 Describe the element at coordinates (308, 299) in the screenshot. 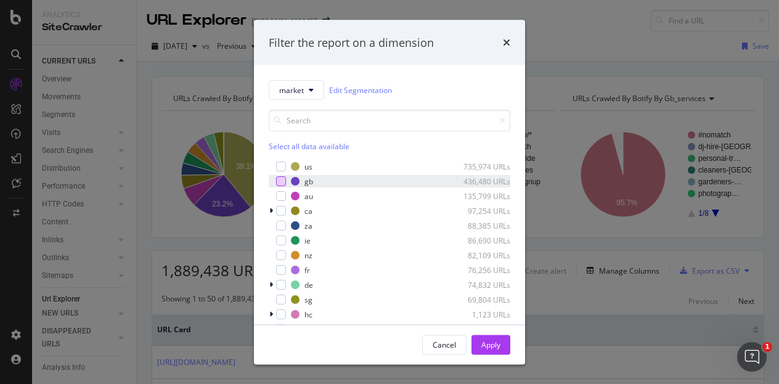

I see `div: sg` at that location.